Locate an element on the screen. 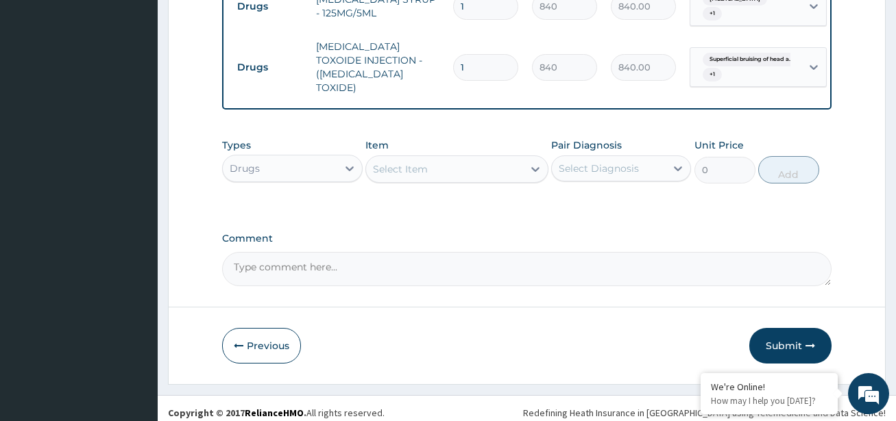 Image resolution: width=896 pixels, height=421 pixels. div: Minimize live chat window is located at coordinates (241, 23).